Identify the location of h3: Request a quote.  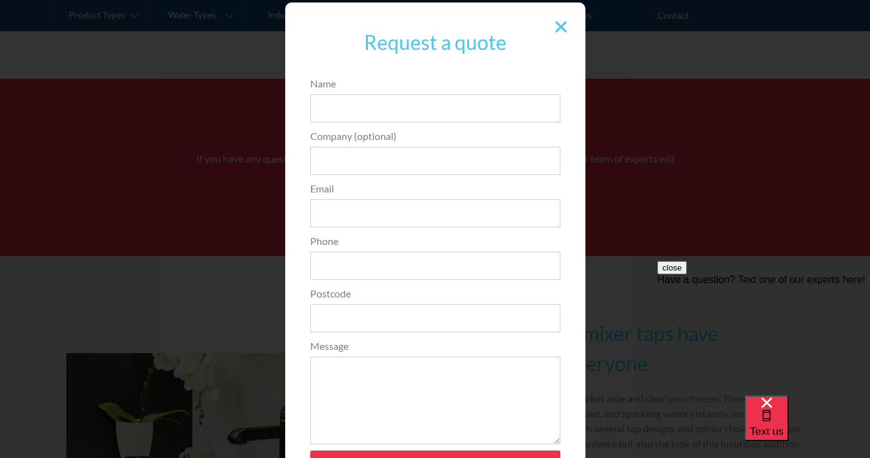
(435, 43).